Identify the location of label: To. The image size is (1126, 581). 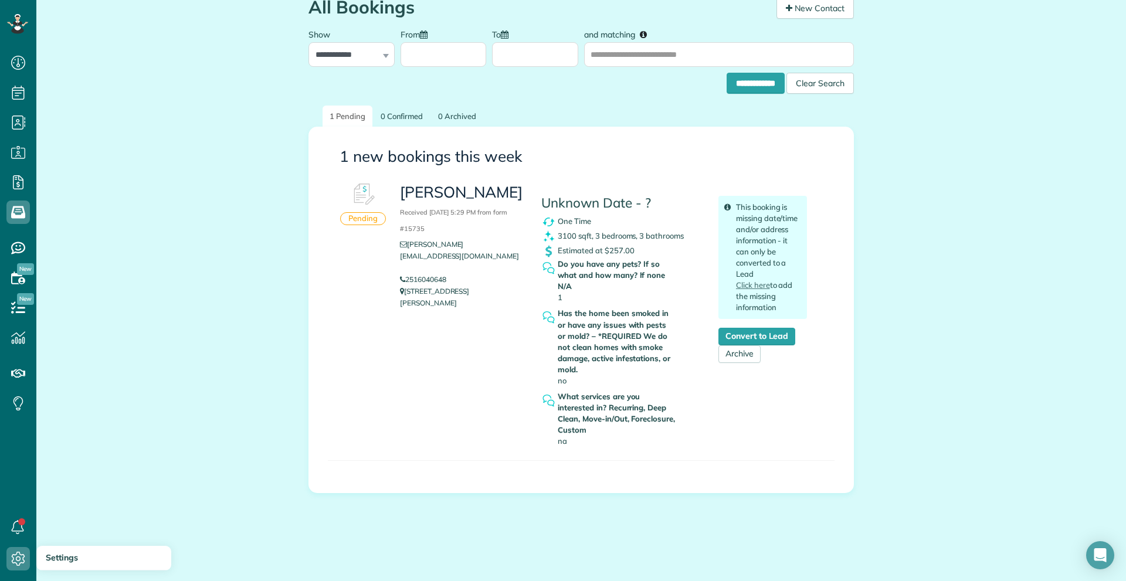
(503, 33).